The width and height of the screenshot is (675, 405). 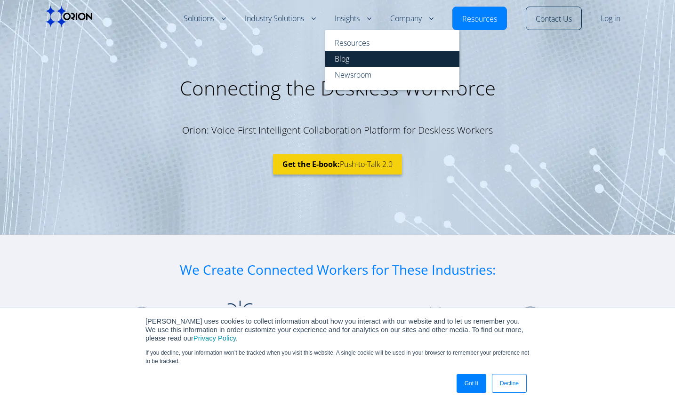 I want to click on img: Facilities Management Communications - Orion, so click(x=337, y=325).